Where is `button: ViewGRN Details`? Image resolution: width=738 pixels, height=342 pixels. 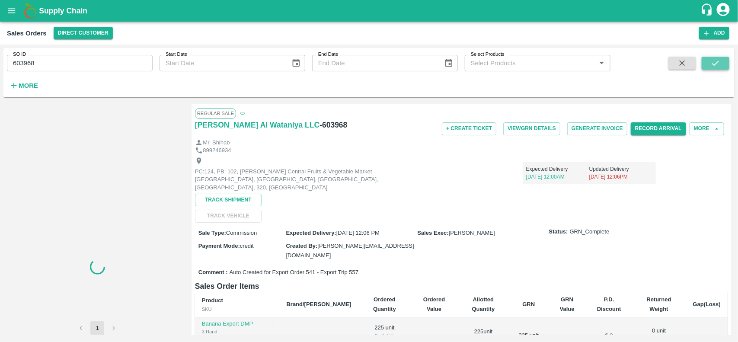 button: ViewGRN Details is located at coordinates (532, 128).